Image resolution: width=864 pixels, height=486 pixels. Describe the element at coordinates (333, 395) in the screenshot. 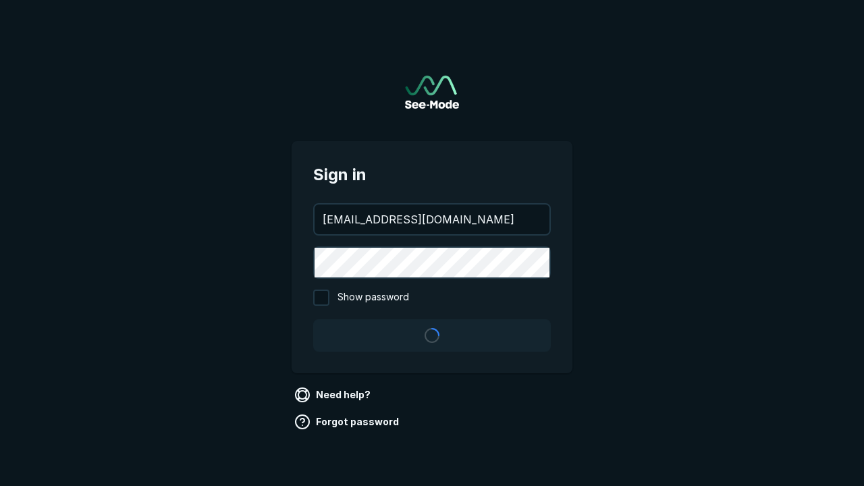

I see `a: Need help?` at that location.